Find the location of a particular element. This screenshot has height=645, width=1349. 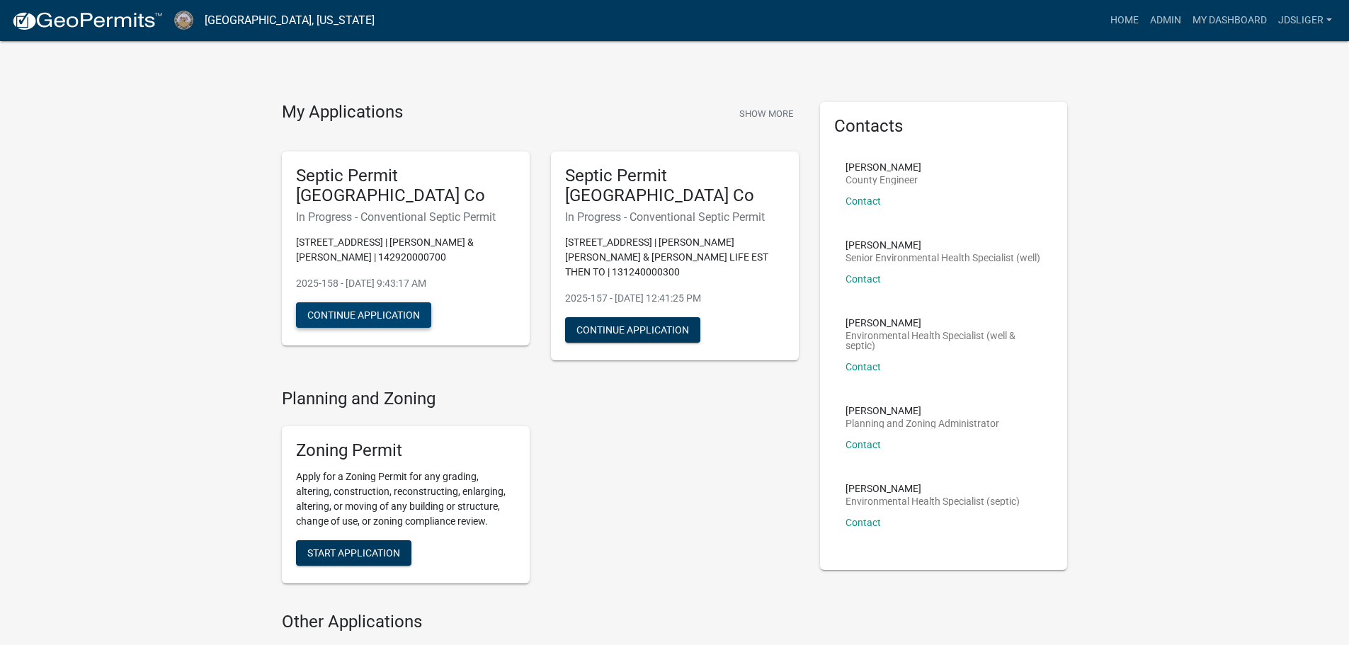

p: County Engineer is located at coordinates (883, 180).